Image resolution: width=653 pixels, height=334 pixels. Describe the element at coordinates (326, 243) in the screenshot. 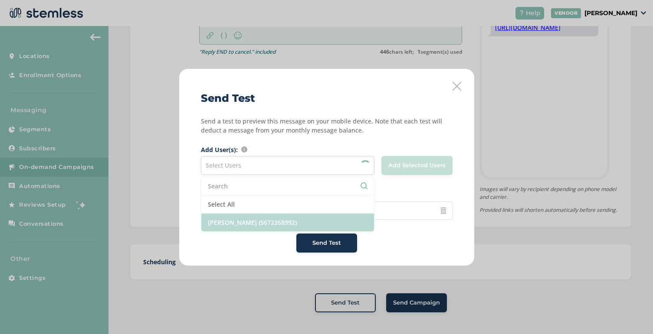

I see `button: Send Test` at that location.